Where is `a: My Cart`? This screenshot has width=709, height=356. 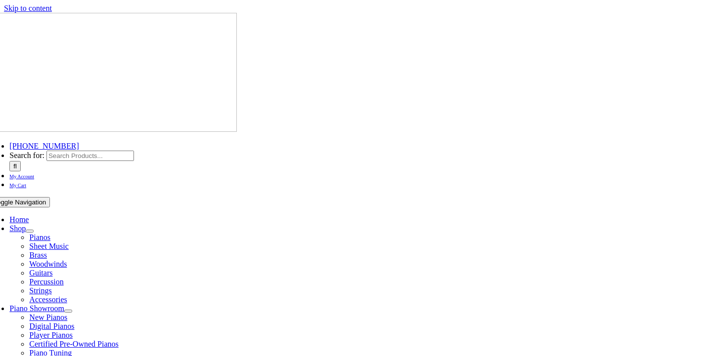 a: My Cart is located at coordinates (18, 184).